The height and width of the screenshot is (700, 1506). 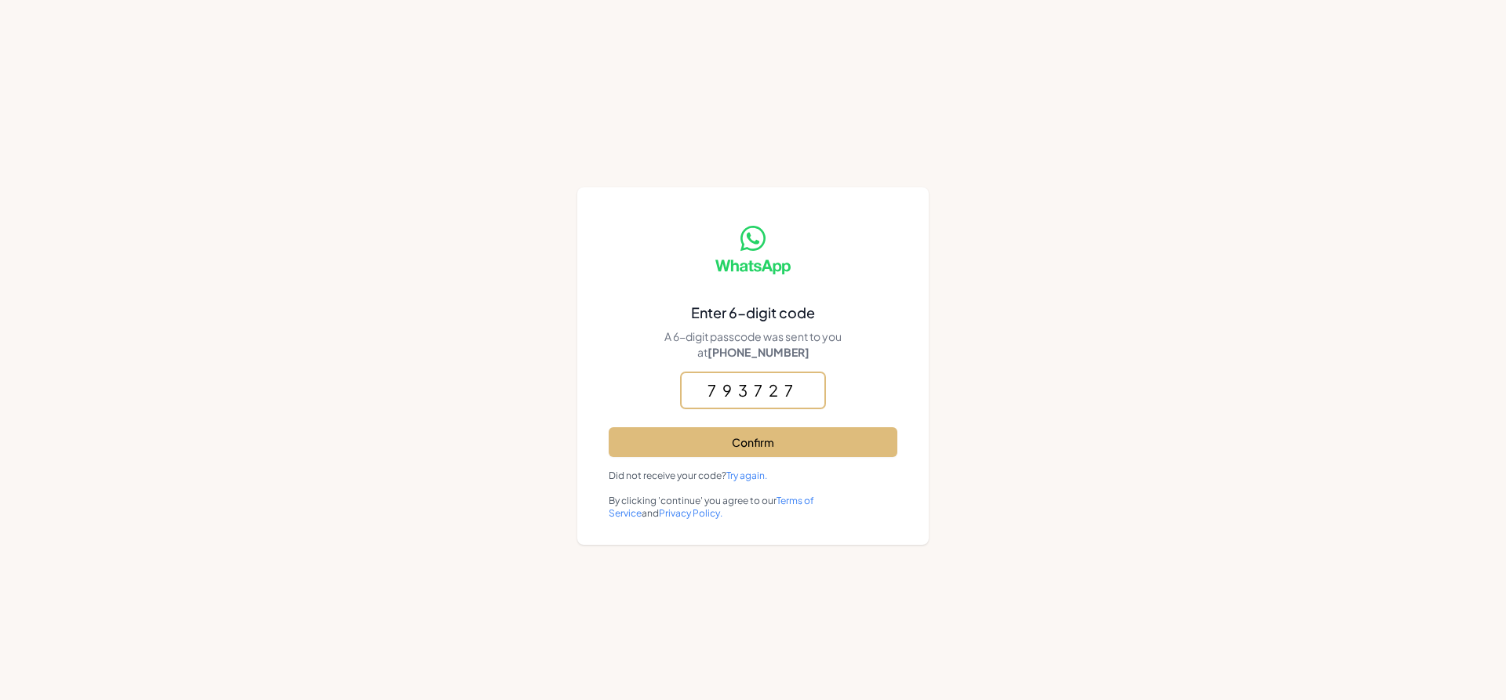 I want to click on div: Enter 6-digit code, so click(x=753, y=313).